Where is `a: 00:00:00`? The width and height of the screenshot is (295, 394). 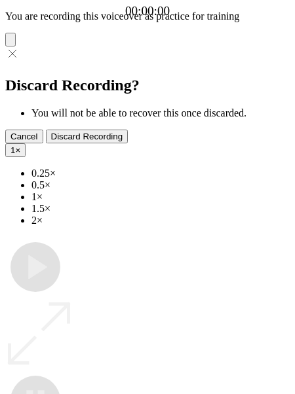 a: 00:00:00 is located at coordinates (147, 11).